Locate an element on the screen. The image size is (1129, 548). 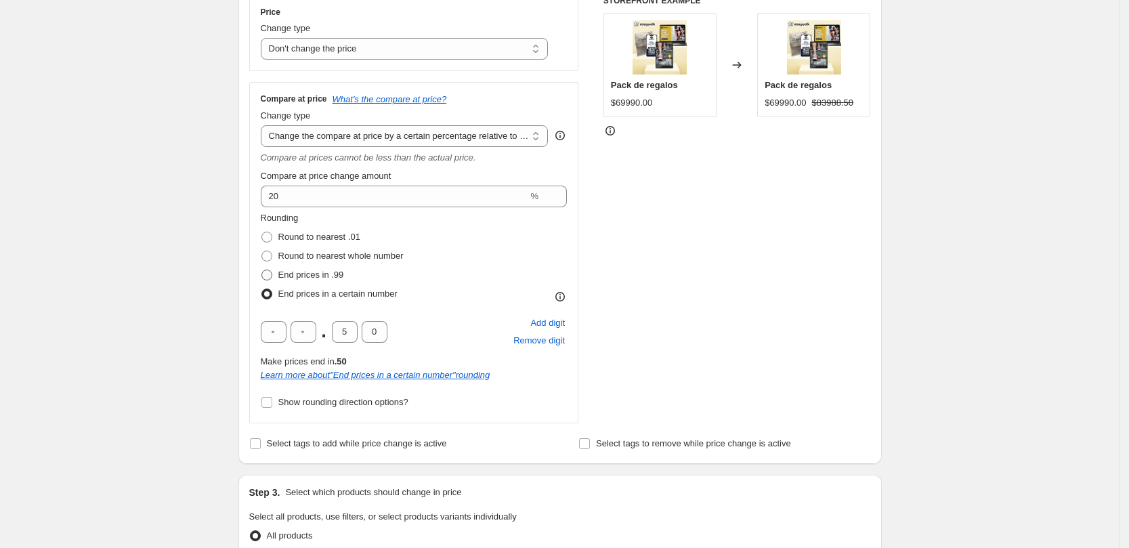
span: Rounding is located at coordinates (280, 217).